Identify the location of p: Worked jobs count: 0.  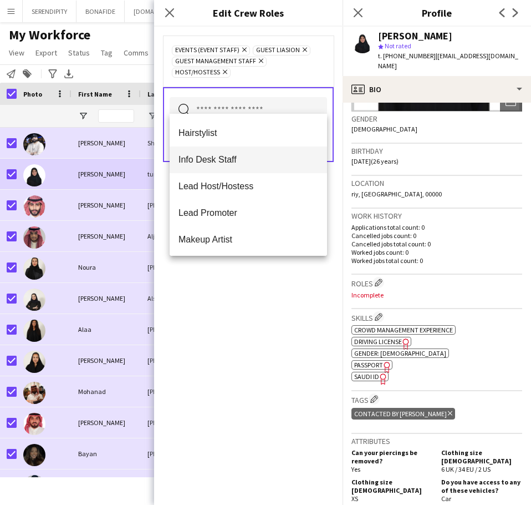
(437, 252).